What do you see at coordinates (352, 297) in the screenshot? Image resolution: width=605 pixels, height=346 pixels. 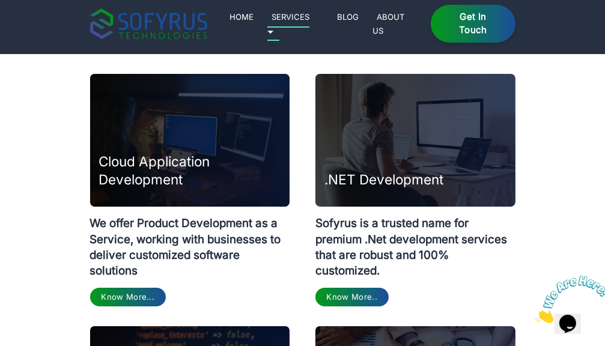 I see `a: Know More..` at bounding box center [352, 297].